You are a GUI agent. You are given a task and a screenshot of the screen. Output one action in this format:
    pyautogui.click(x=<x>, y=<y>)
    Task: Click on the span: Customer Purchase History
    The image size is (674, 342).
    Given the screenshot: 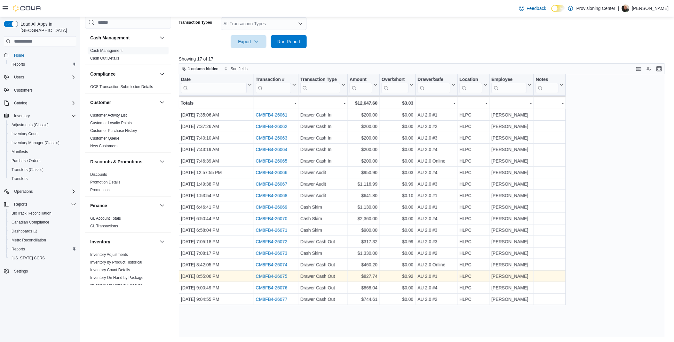 What is the action you would take?
    pyautogui.click(x=114, y=131)
    